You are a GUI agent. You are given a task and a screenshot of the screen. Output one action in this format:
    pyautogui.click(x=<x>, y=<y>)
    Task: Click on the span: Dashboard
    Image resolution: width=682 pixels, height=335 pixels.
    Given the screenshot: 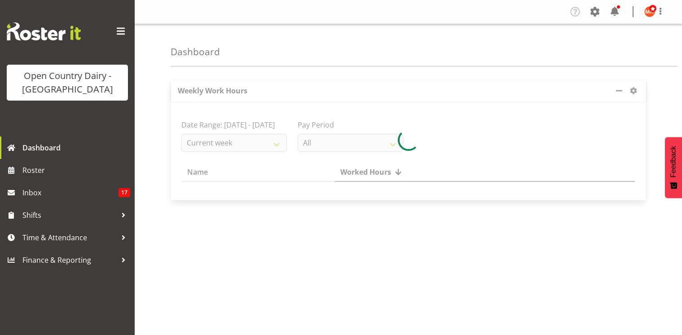 What is the action you would take?
    pyautogui.click(x=76, y=148)
    